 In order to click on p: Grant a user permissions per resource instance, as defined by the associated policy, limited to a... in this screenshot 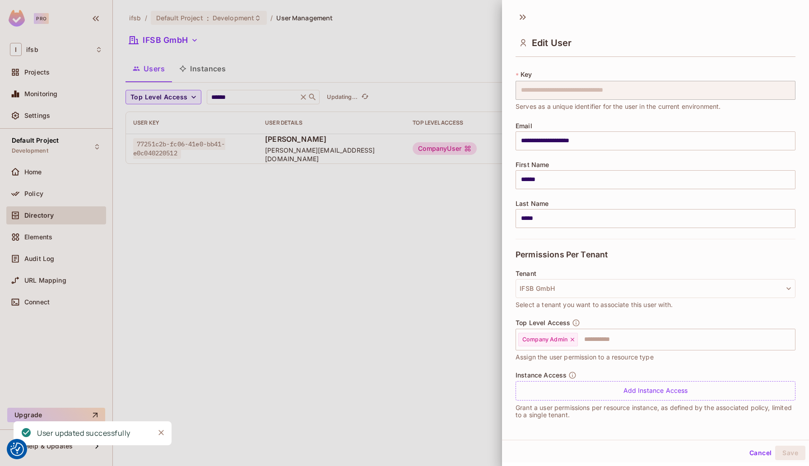, I will do `click(656, 411)`.